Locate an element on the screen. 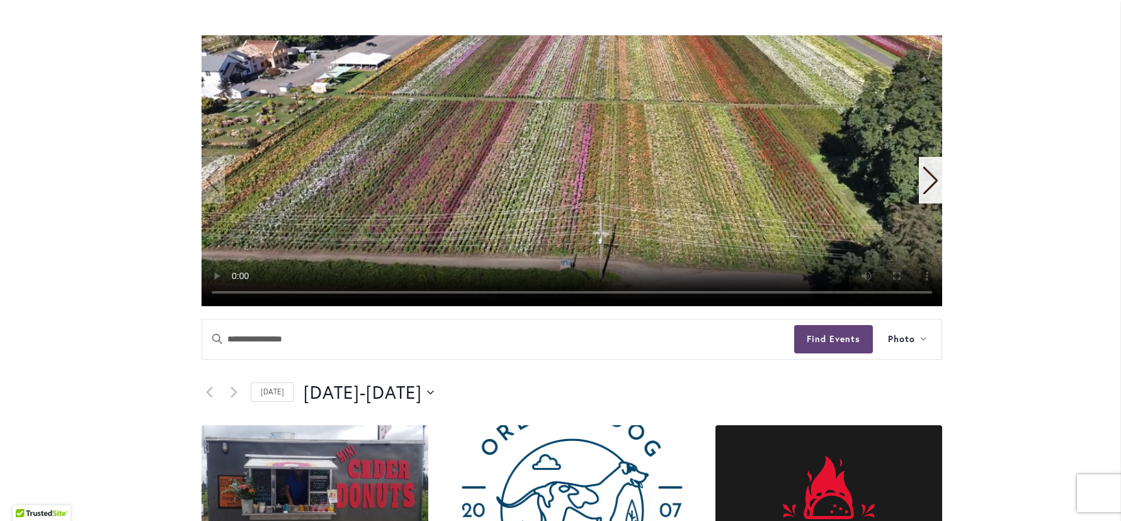  a: Next Events is located at coordinates (234, 392).